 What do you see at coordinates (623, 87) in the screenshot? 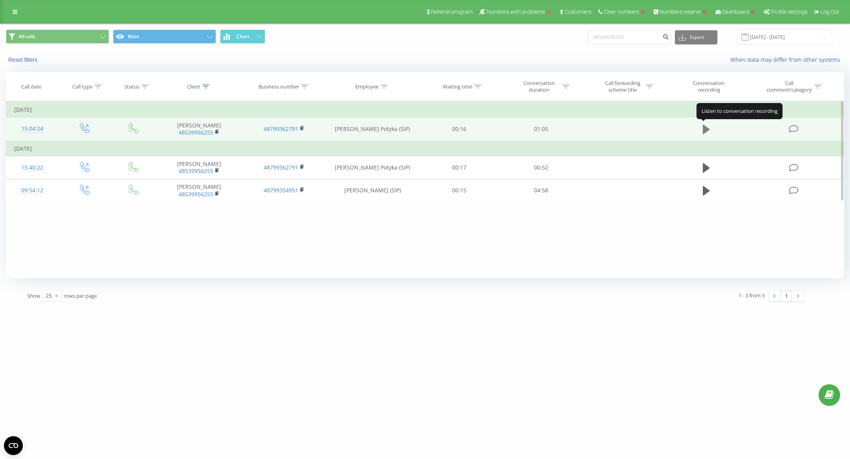
I see `div: Call forwarding scheme title` at bounding box center [623, 87].